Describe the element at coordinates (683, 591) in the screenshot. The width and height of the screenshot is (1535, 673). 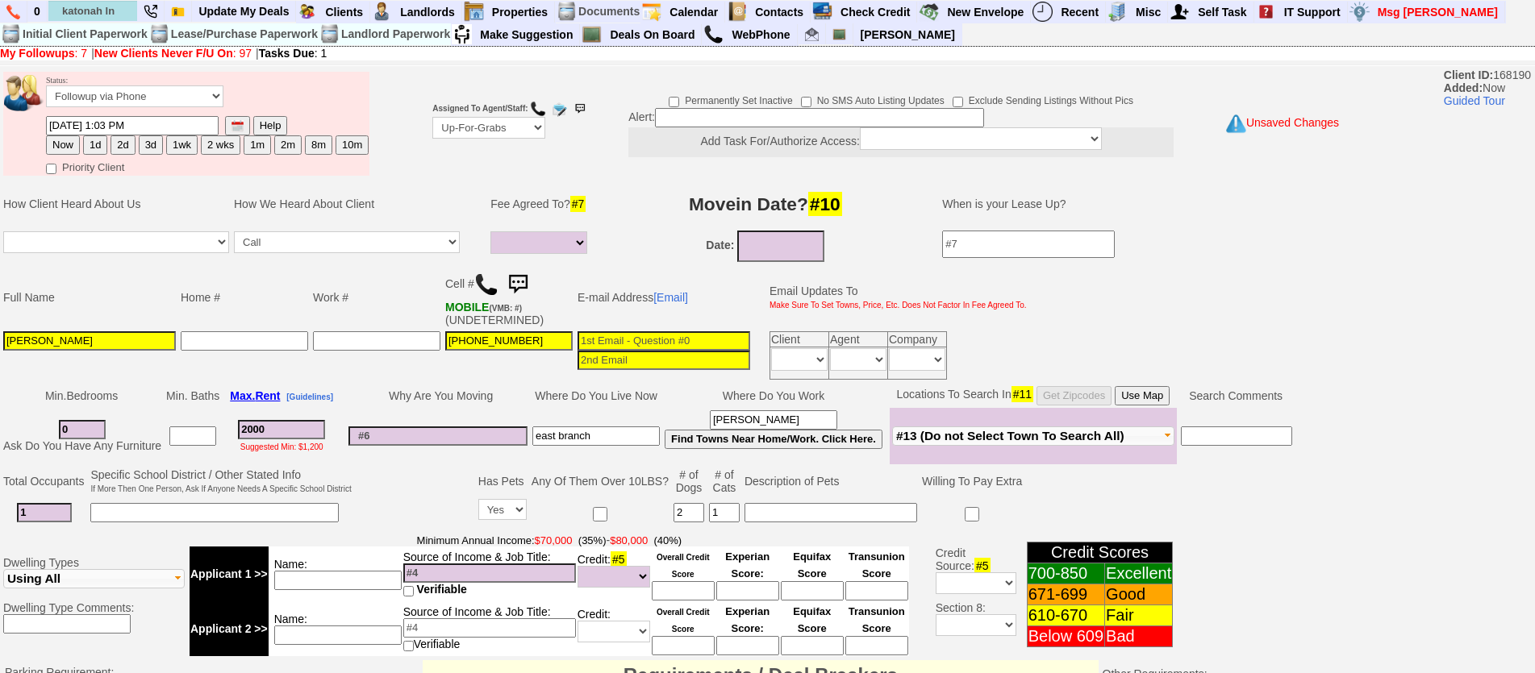
I see `input: Ask Customer: Do You Know Your Overall Credit Score` at that location.